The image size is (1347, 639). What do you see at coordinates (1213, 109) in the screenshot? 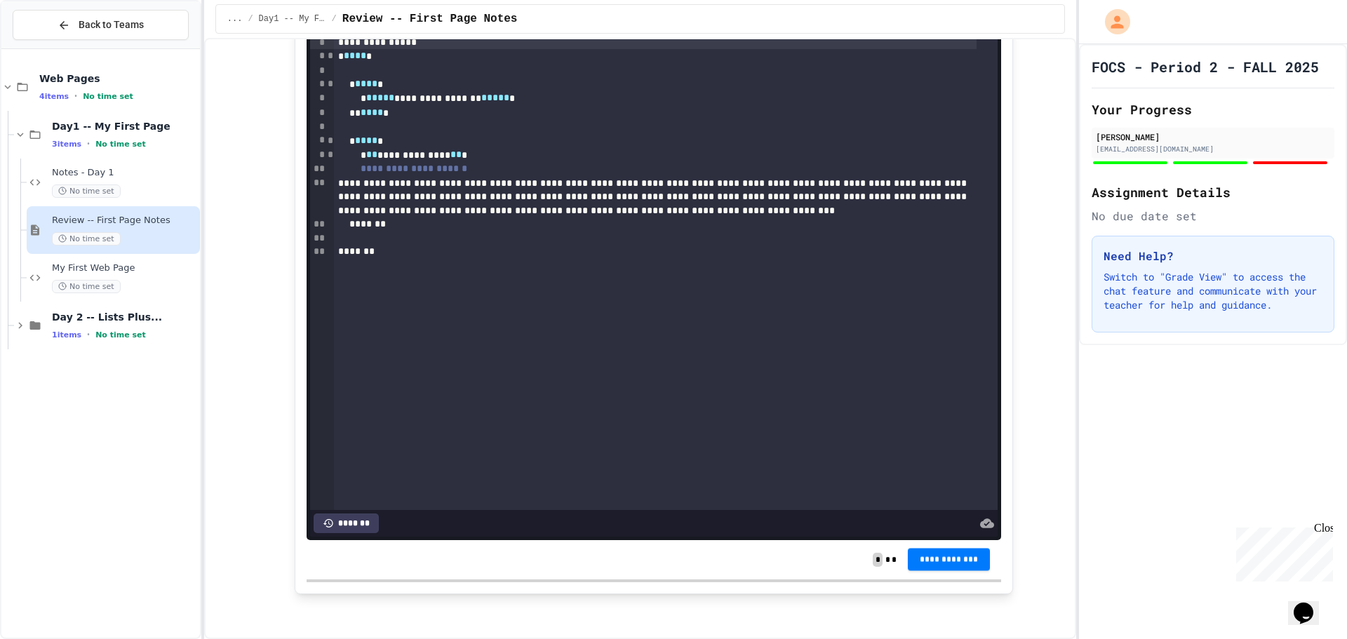
I see `h2: Your Progress` at bounding box center [1213, 109].